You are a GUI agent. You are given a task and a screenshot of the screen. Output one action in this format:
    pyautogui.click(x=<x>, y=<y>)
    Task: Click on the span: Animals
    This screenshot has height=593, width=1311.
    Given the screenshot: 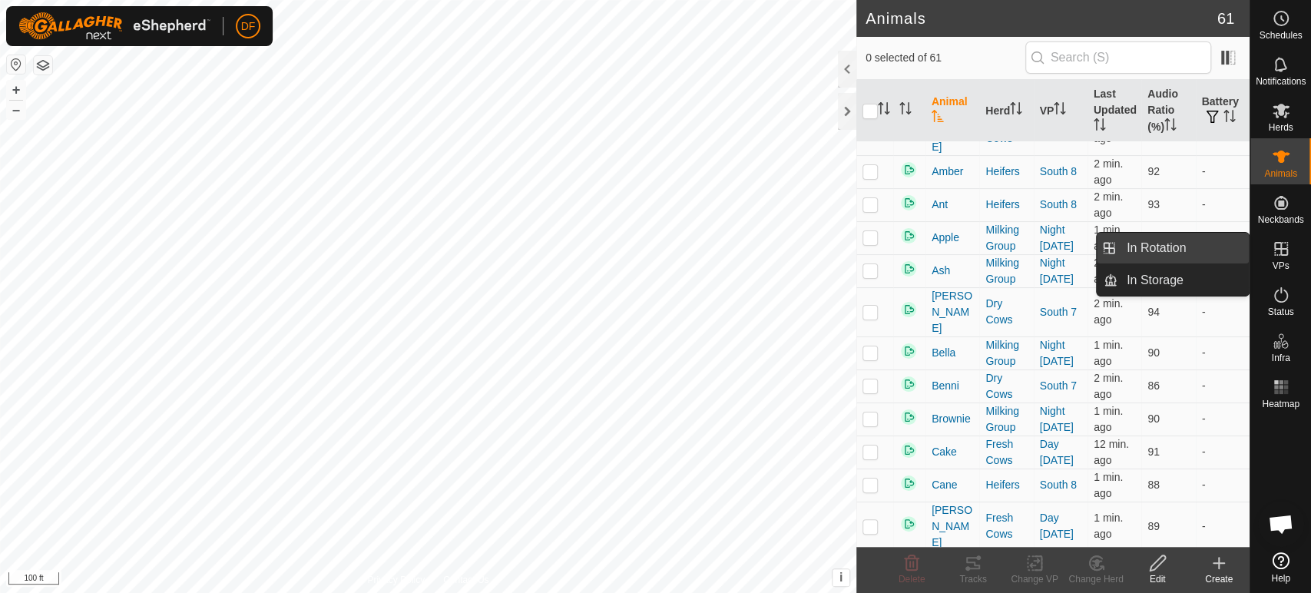 What is the action you would take?
    pyautogui.click(x=1280, y=174)
    